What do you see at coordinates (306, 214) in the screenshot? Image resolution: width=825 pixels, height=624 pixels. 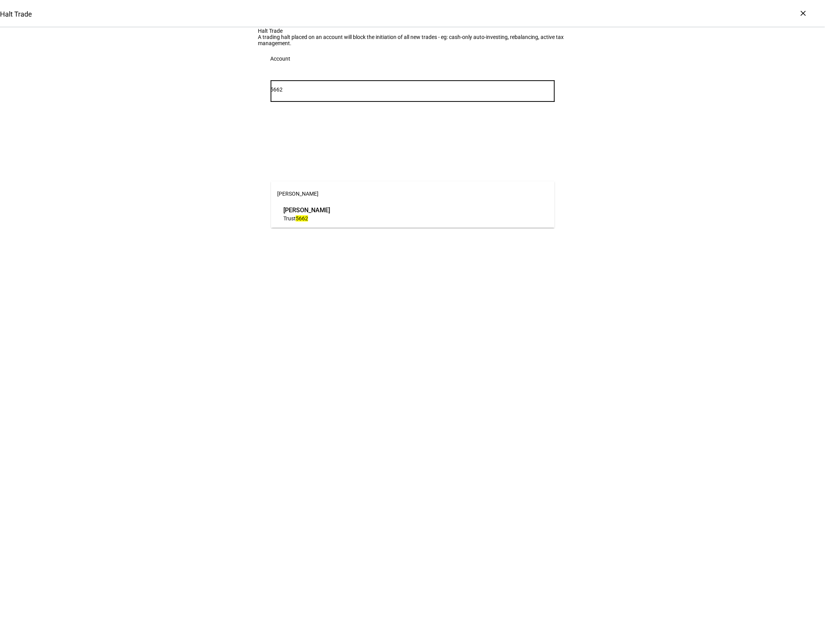 I see `div: Mary Patricia Lancelotta Ttee` at bounding box center [306, 214].